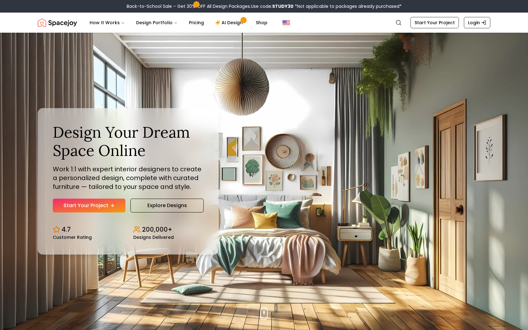  I want to click on button: Design Portfolio, so click(157, 23).